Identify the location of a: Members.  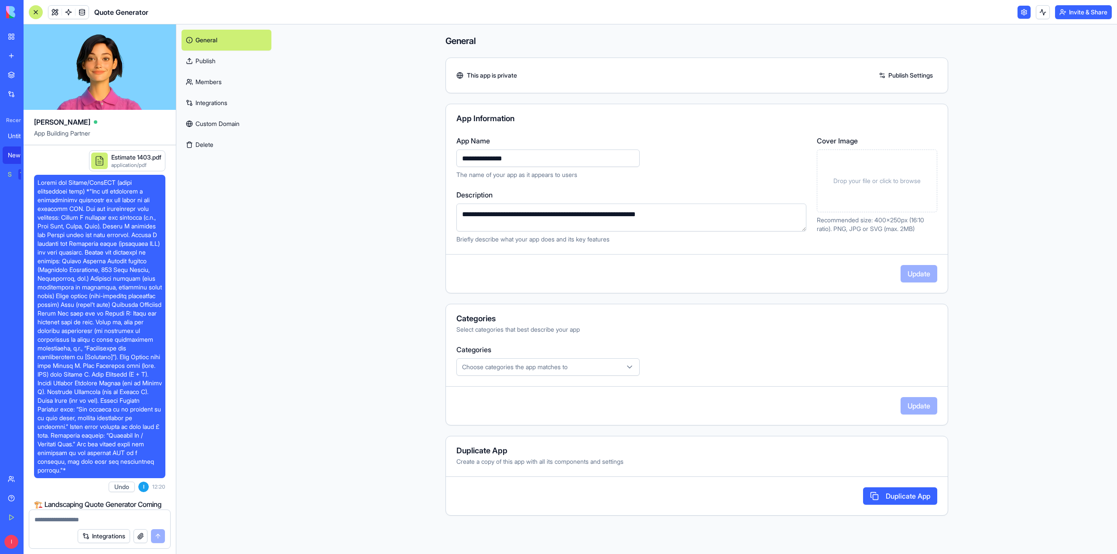
(226, 82).